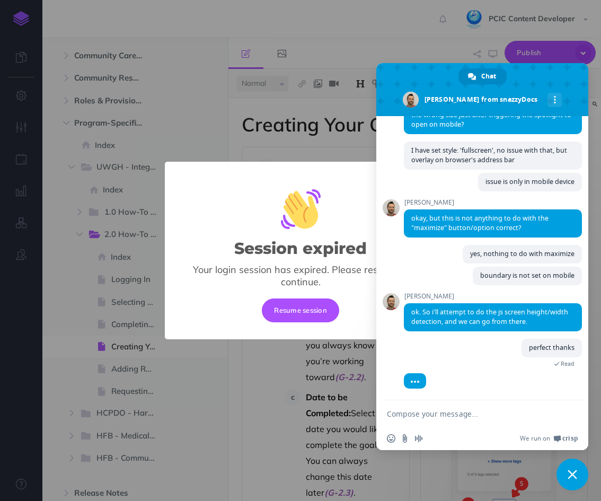 The image size is (601, 501). Describe the element at coordinates (570, 438) in the screenshot. I see `span: Crisp` at that location.